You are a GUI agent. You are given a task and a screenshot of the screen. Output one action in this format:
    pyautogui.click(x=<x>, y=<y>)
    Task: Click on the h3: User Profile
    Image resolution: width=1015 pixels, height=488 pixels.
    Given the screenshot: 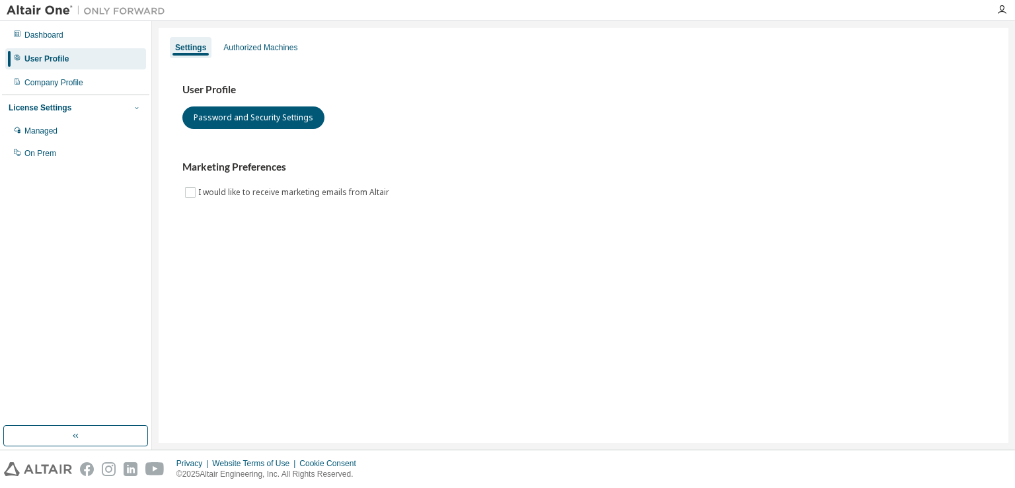 What is the action you would take?
    pyautogui.click(x=583, y=90)
    